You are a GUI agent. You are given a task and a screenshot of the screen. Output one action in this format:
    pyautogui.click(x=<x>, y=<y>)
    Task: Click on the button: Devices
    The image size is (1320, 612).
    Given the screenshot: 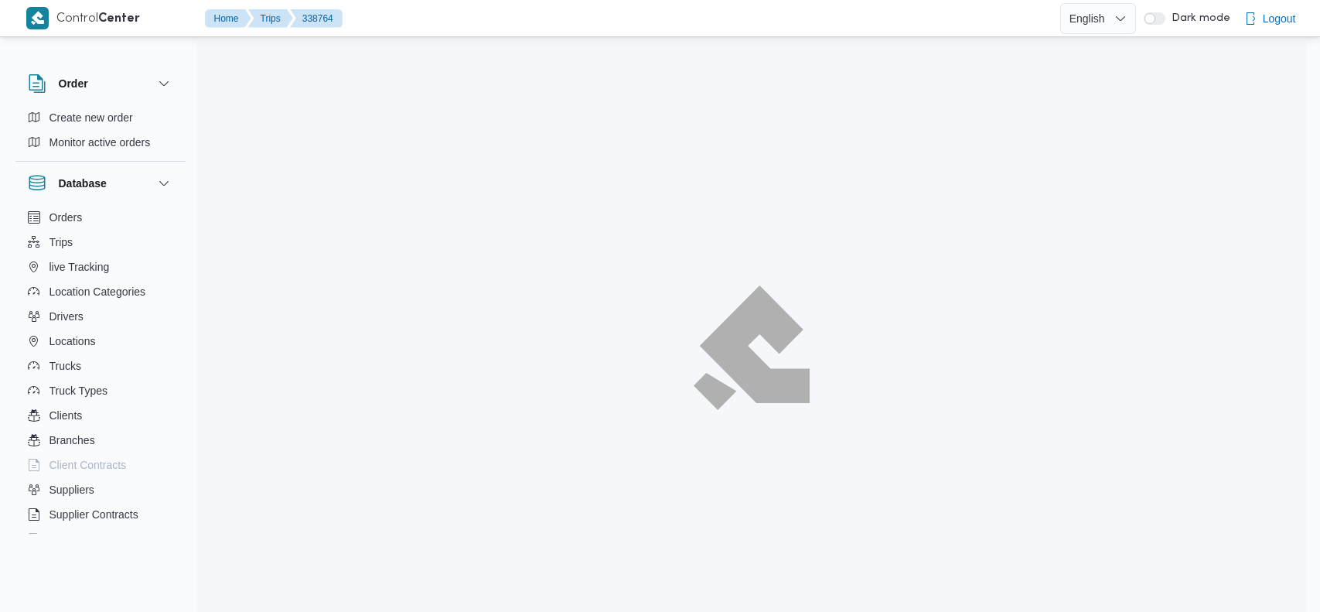 What is the action you would take?
    pyautogui.click(x=101, y=539)
    